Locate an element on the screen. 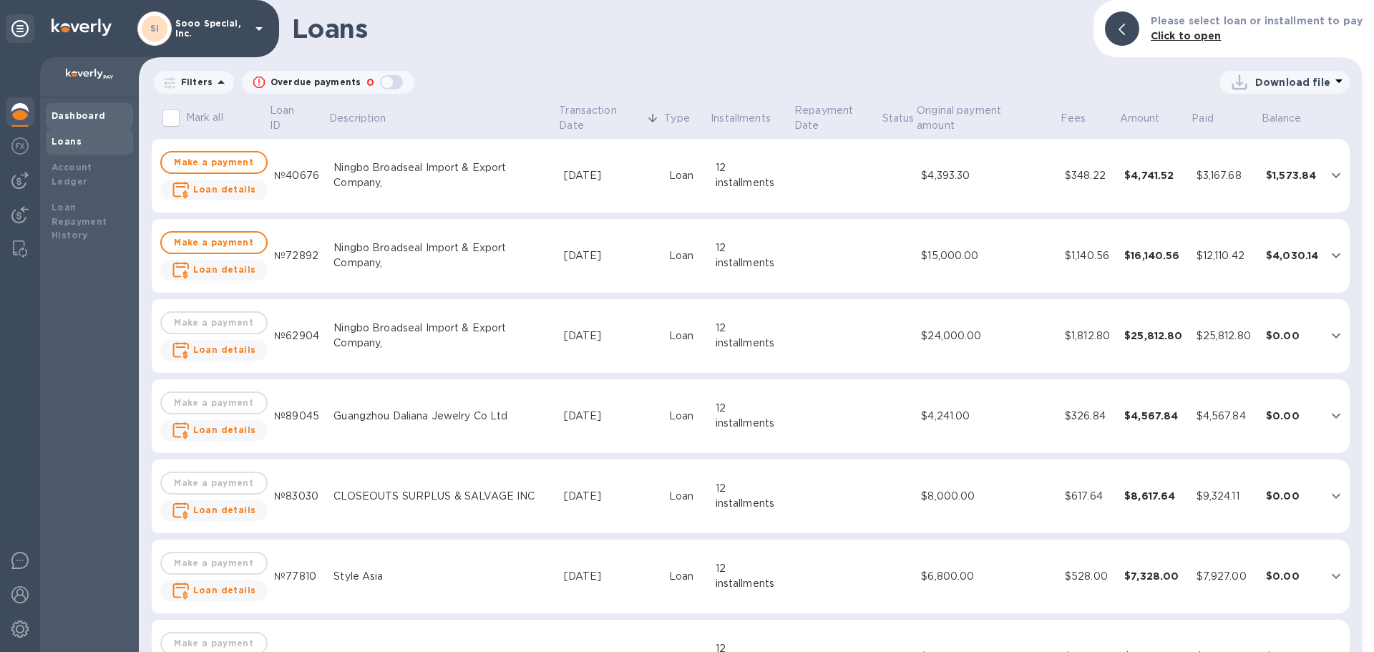 This screenshot has width=1374, height=652. p: Amount is located at coordinates (1140, 118).